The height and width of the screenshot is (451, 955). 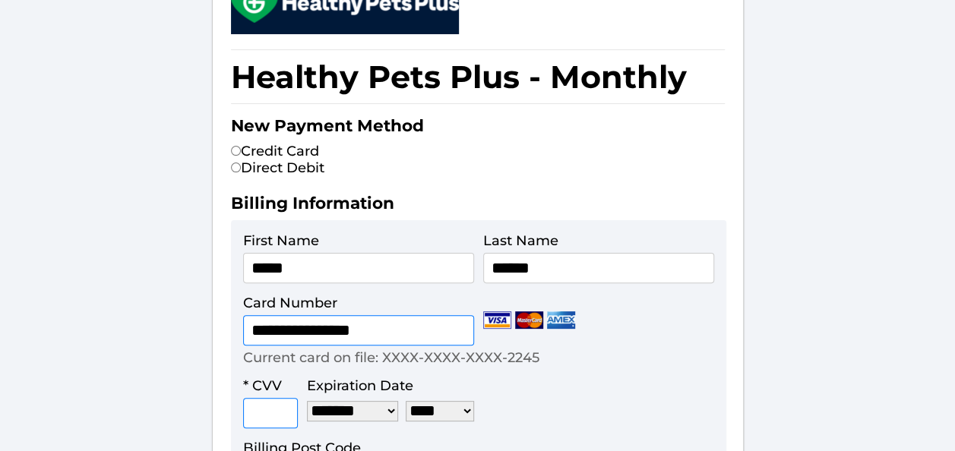 What do you see at coordinates (521, 241) in the screenshot?
I see `label: Last Name` at bounding box center [521, 241].